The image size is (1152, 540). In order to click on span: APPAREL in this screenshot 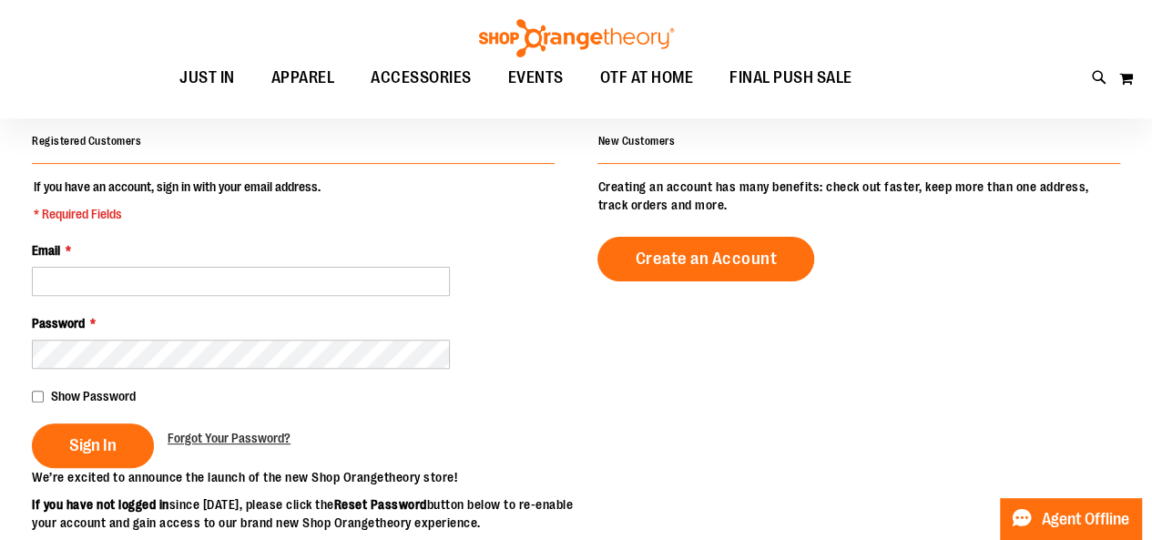, I will do `click(303, 77)`.